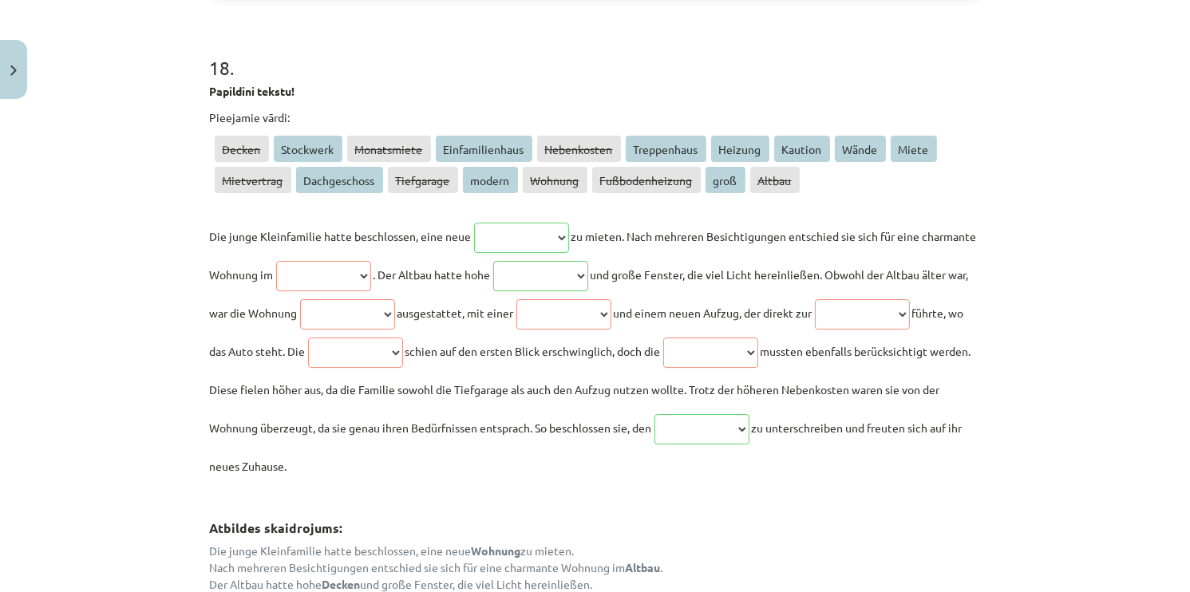  Describe the element at coordinates (484, 148) in the screenshot. I see `span: Einfamilienhaus` at that location.